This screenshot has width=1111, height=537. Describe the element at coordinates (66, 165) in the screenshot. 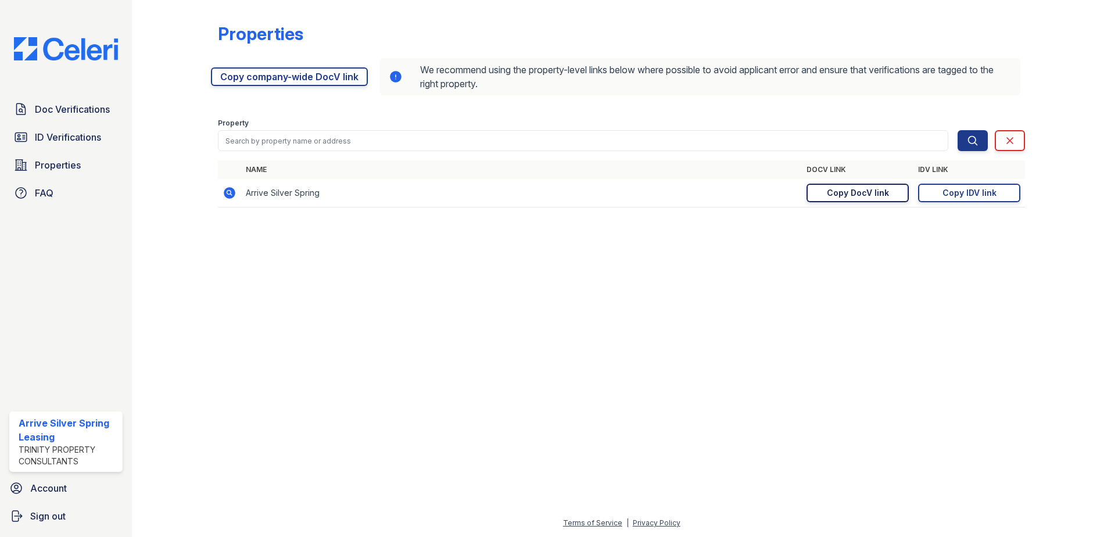

I see `a: Properties` at that location.